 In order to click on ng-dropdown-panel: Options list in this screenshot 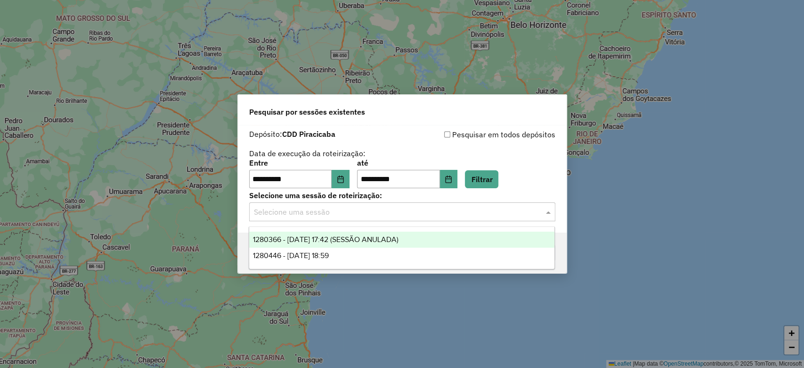, I will do `click(402, 247)`.